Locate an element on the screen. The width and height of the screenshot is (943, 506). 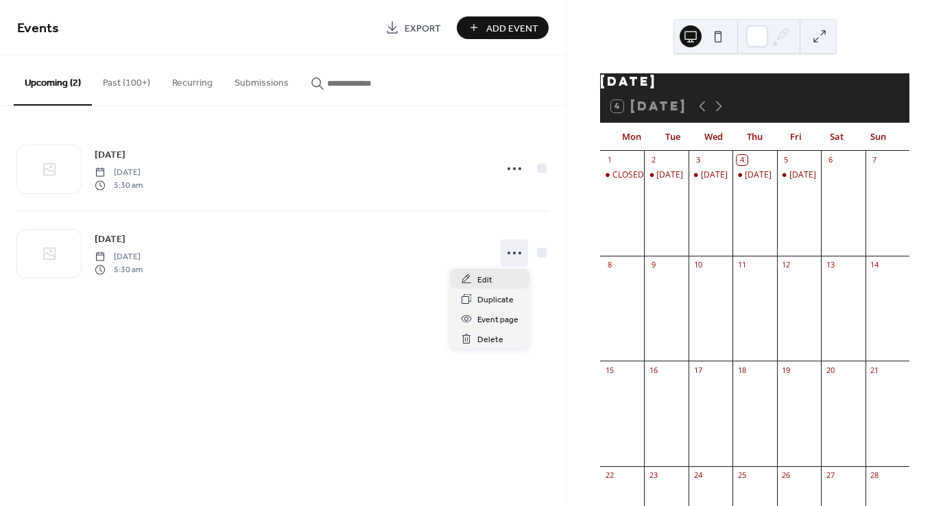
div: Friday 5 Sept is located at coordinates (799, 175).